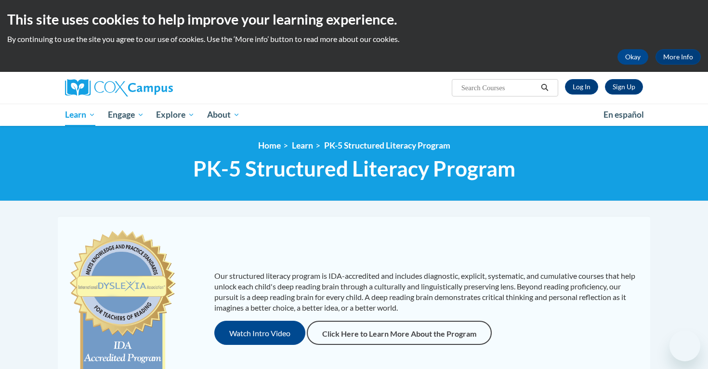 The image size is (708, 369). Describe the element at coordinates (119, 88) in the screenshot. I see `img: Cox Campus` at that location.